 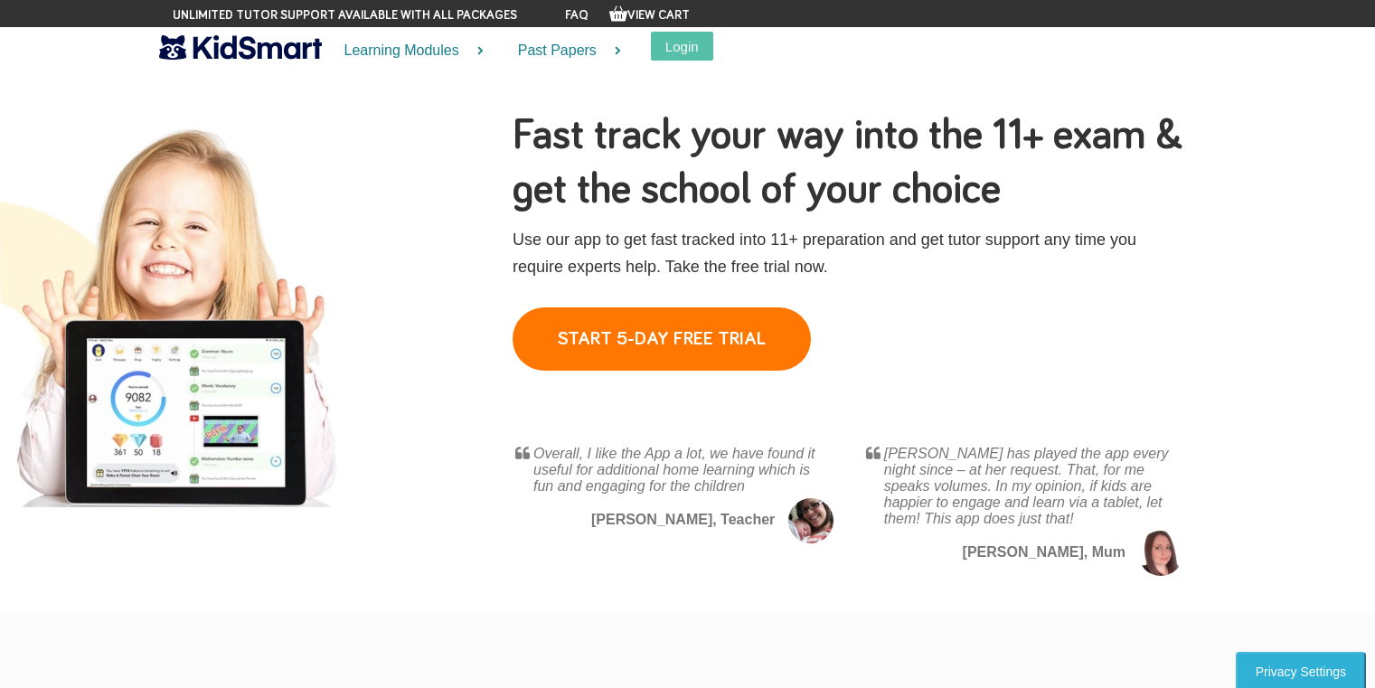 What do you see at coordinates (850, 253) in the screenshot?
I see `p: Use our app to get fast tracked into 11+ preparation and get tutor support any time you require e...` at bounding box center [850, 253].